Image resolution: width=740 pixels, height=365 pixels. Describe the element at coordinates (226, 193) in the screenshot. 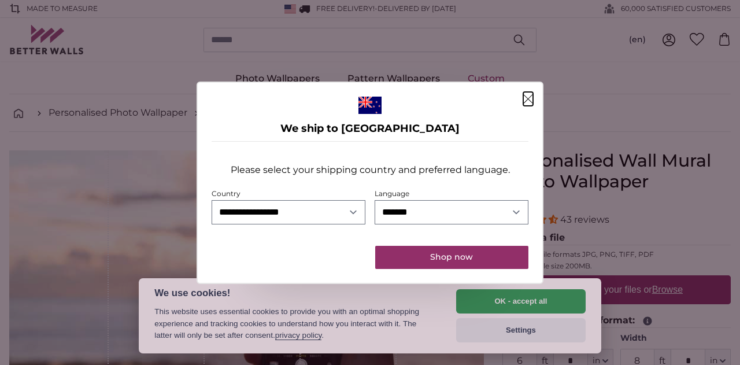

I see `label: Country` at that location.